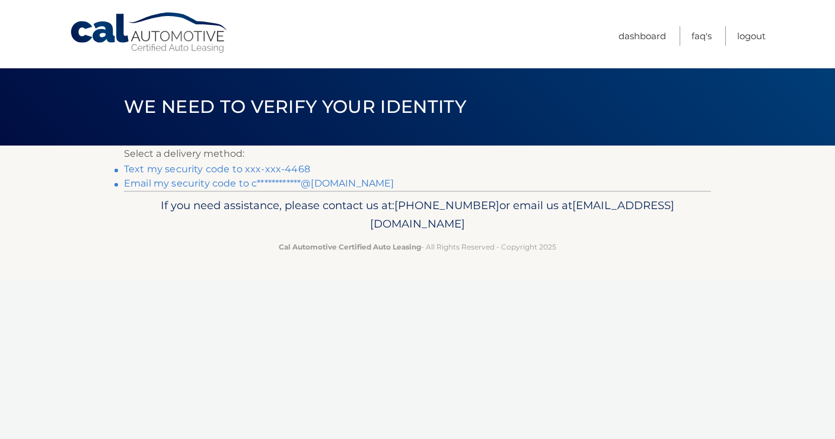  What do you see at coordinates (418, 246) in the screenshot?
I see `p: - All Rights Reserved - Copyright 2025` at bounding box center [418, 246].